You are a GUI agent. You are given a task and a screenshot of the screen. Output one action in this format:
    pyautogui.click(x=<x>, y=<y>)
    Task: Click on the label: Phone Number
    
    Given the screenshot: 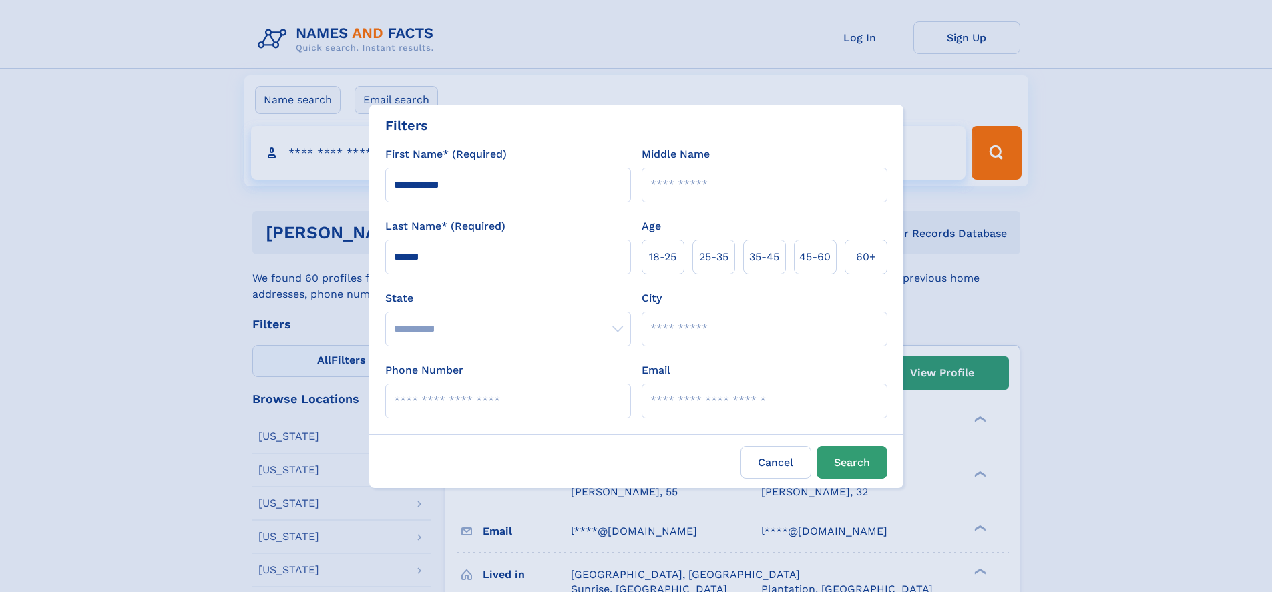 What is the action you would take?
    pyautogui.click(x=424, y=371)
    